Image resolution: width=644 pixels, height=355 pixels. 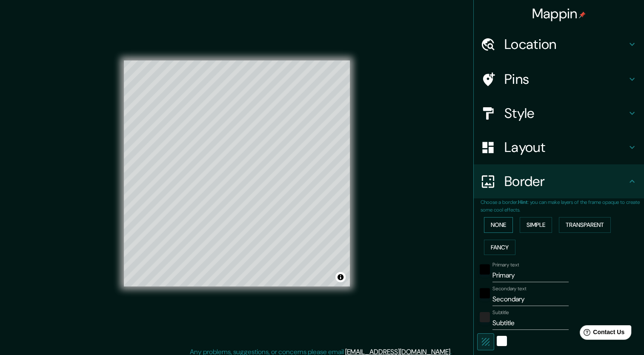 What do you see at coordinates (500, 247) in the screenshot?
I see `button: Fancy` at bounding box center [500, 247].